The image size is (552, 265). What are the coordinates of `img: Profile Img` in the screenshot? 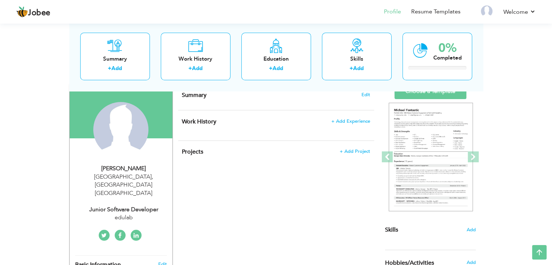 It's located at (486, 11).